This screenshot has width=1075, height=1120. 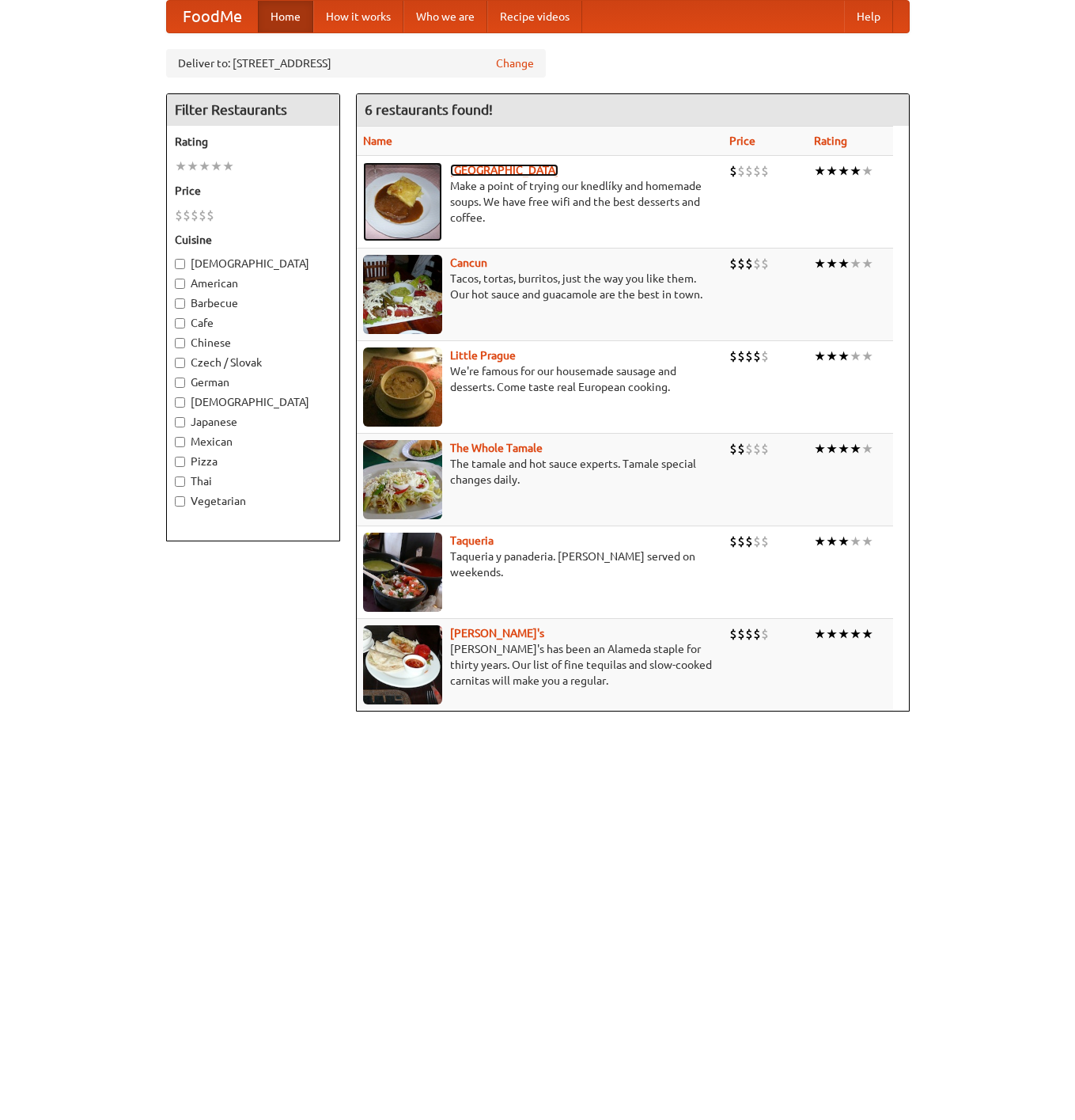 I want to click on img: taqueria.jpg, so click(x=403, y=572).